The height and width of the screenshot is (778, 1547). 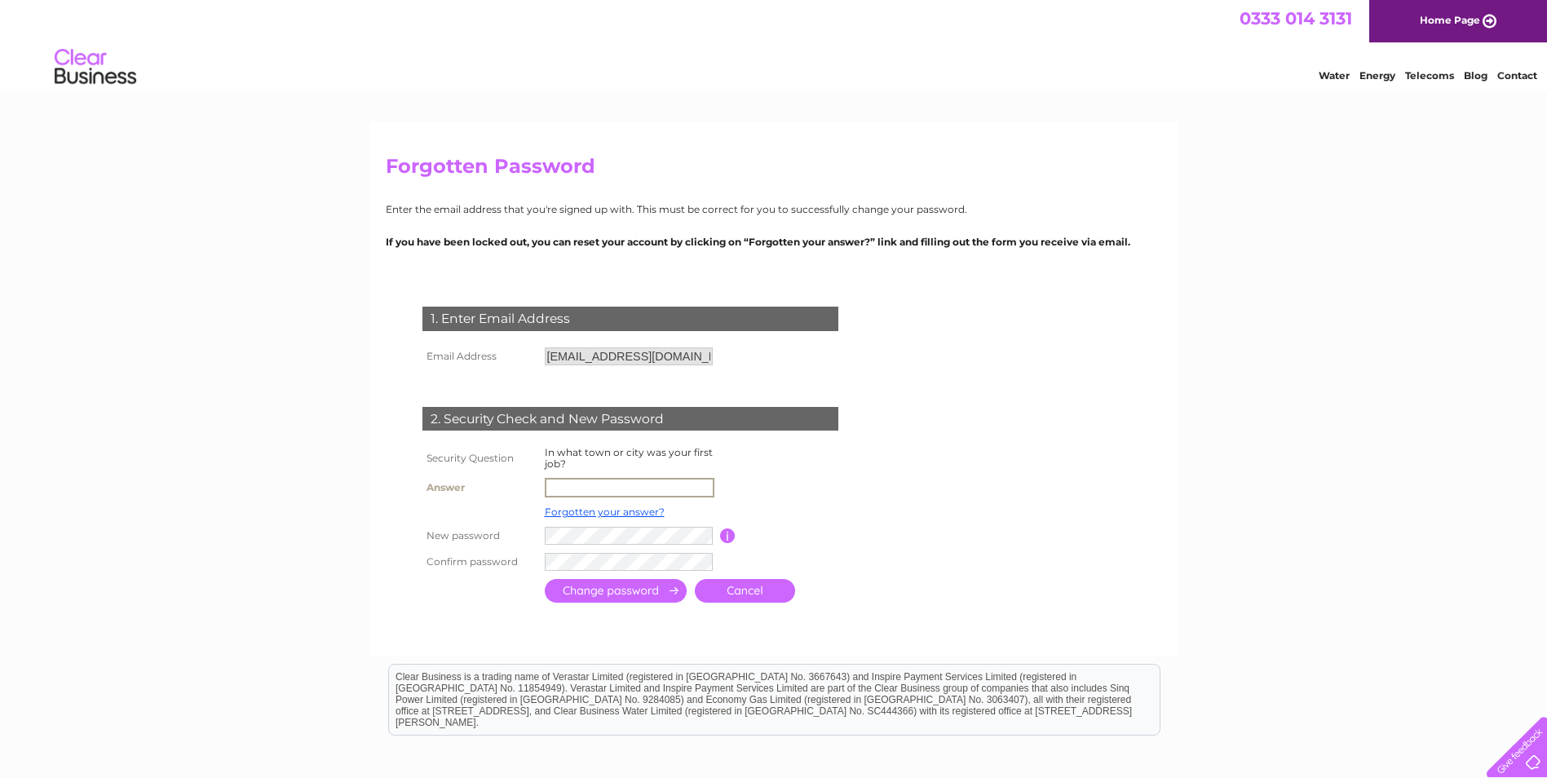 What do you see at coordinates (1377, 75) in the screenshot?
I see `a: Energy` at bounding box center [1377, 75].